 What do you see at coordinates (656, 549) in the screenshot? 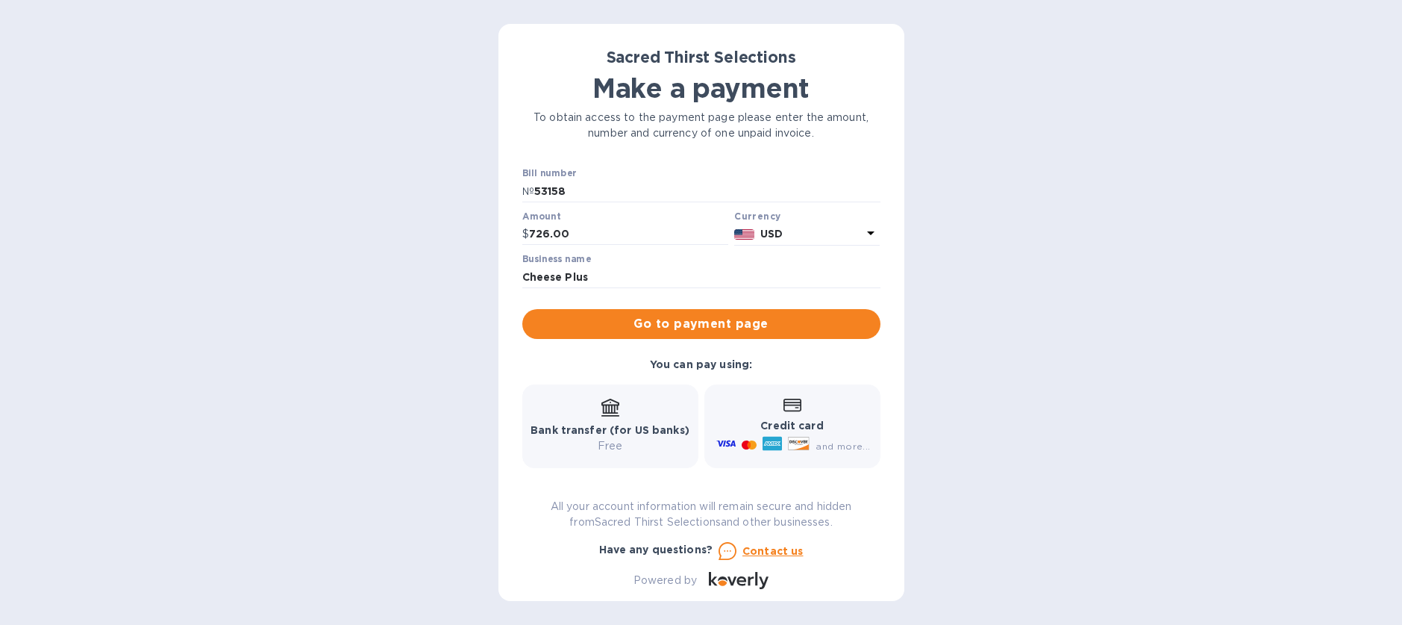
I see `b: Have any questions?` at bounding box center [656, 549].